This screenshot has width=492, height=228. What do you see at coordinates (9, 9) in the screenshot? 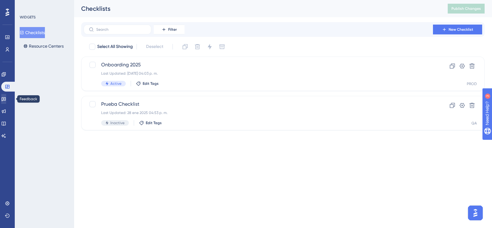
I see `img: launcher-image-alternative-text` at bounding box center [9, 9].